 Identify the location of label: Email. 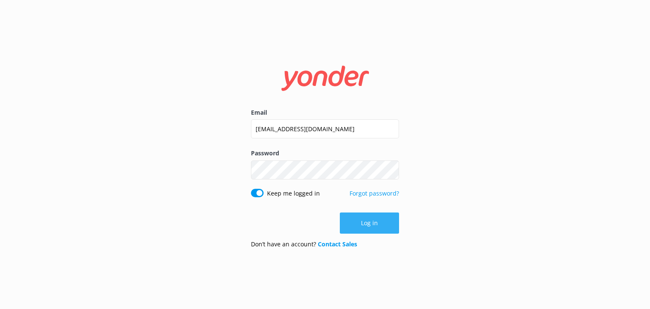
(325, 113).